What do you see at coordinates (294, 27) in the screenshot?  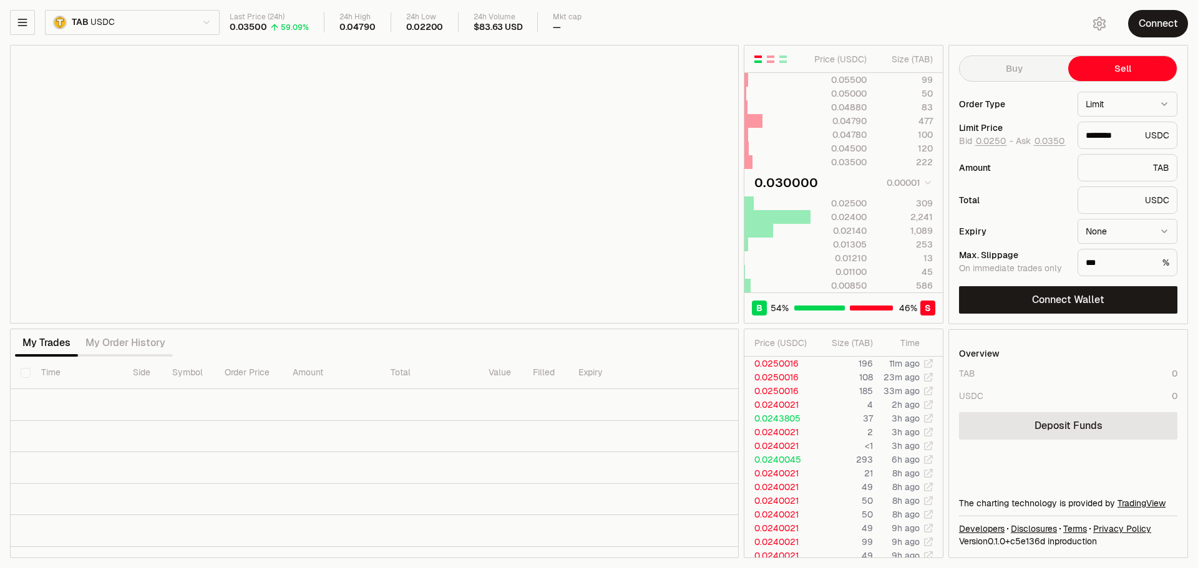 I see `div: 59.09%` at bounding box center [294, 27].